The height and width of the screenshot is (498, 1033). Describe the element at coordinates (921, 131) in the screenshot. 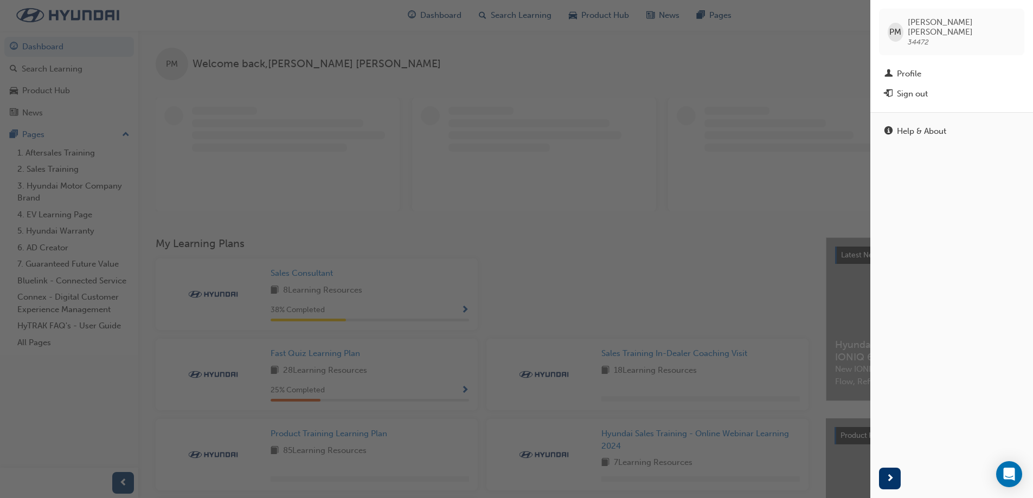

I see `div: Help & About` at that location.